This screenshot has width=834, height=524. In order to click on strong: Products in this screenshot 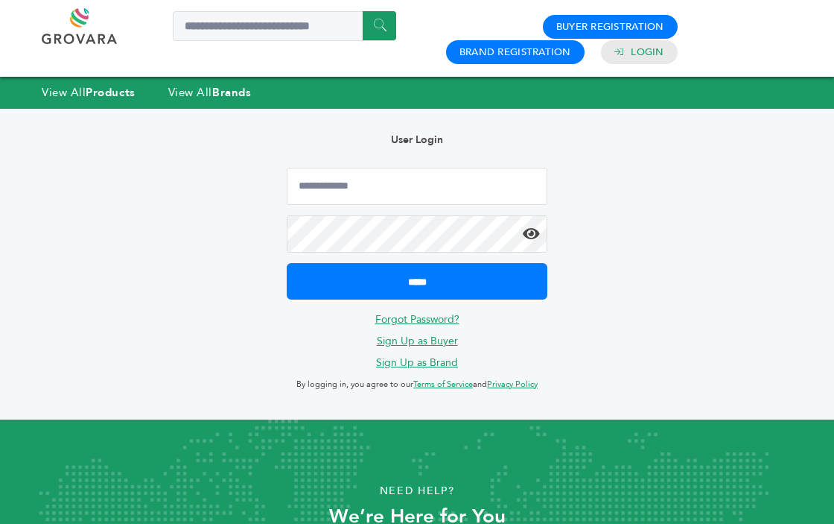, I will do `click(110, 92)`.